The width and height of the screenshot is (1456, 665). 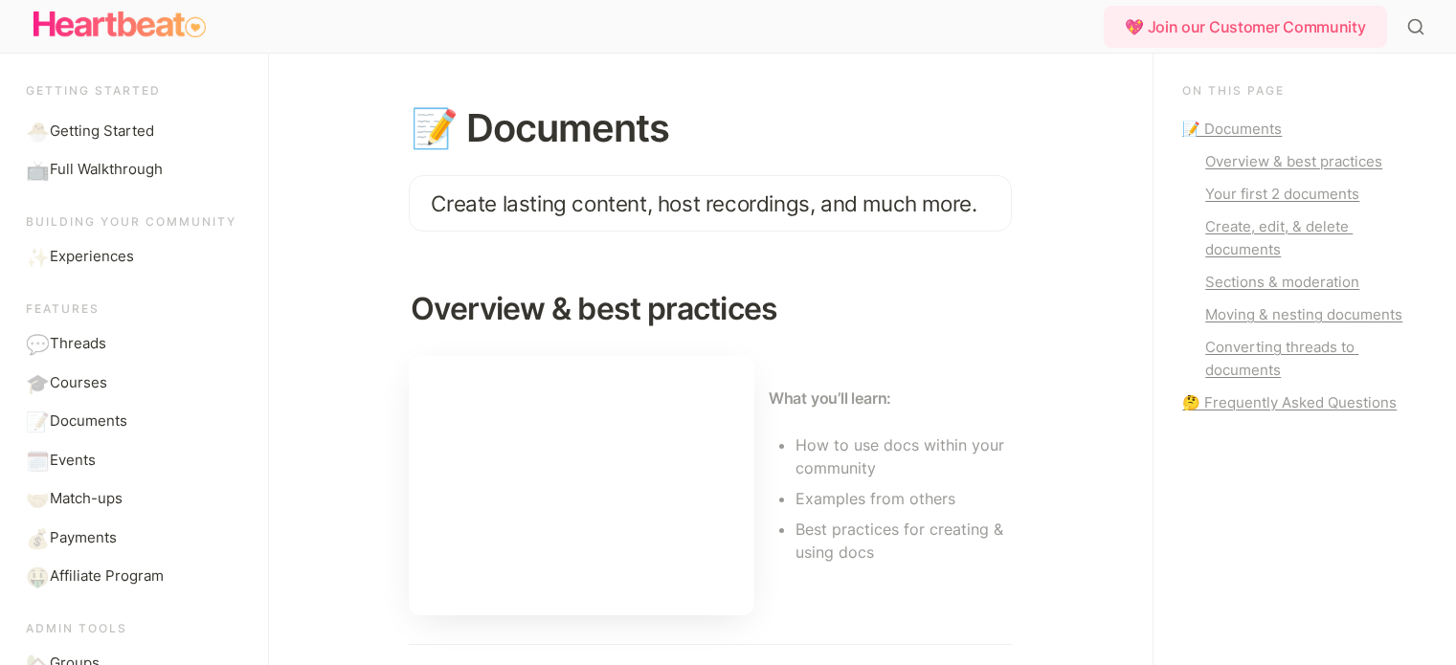 I want to click on div: 💖 Join our Customer Community, so click(x=1245, y=27).